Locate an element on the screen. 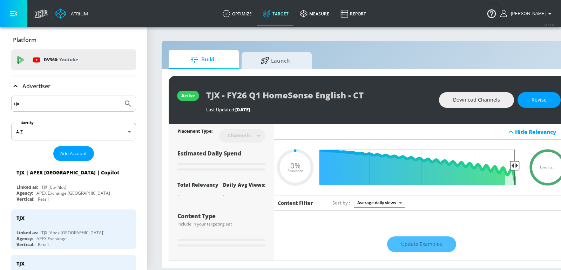  p: Platform is located at coordinates (25, 40).